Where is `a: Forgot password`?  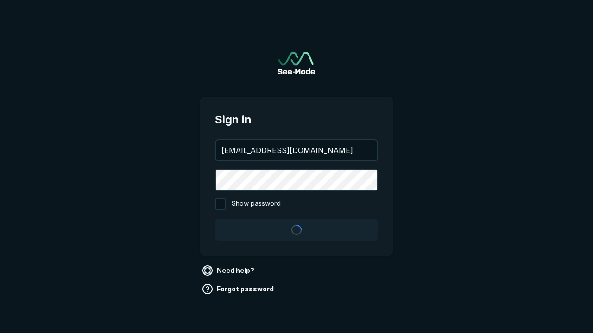
a: Forgot password is located at coordinates (238, 289).